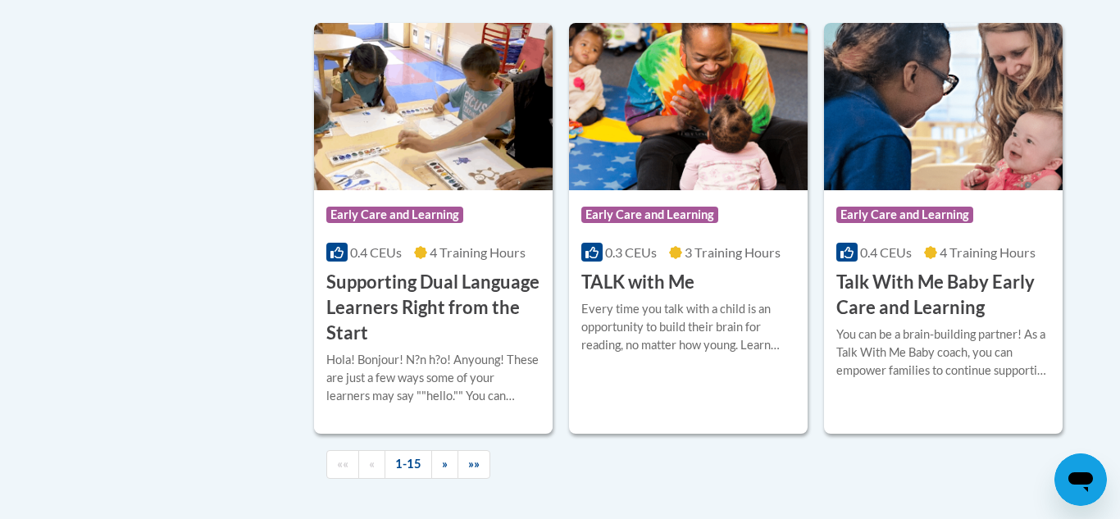 Image resolution: width=1120 pixels, height=519 pixels. I want to click on a: End, so click(474, 464).